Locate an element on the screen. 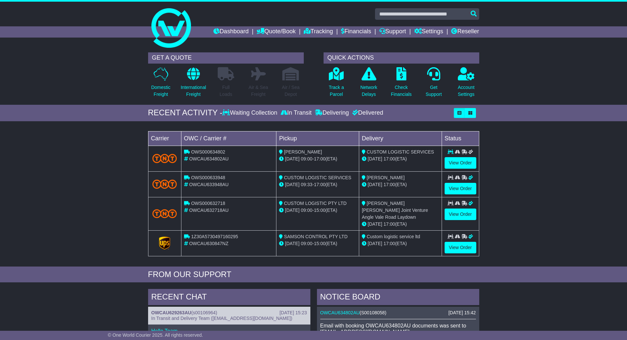 The width and height of the screenshot is (627, 340). p: Get Support is located at coordinates (433, 91).